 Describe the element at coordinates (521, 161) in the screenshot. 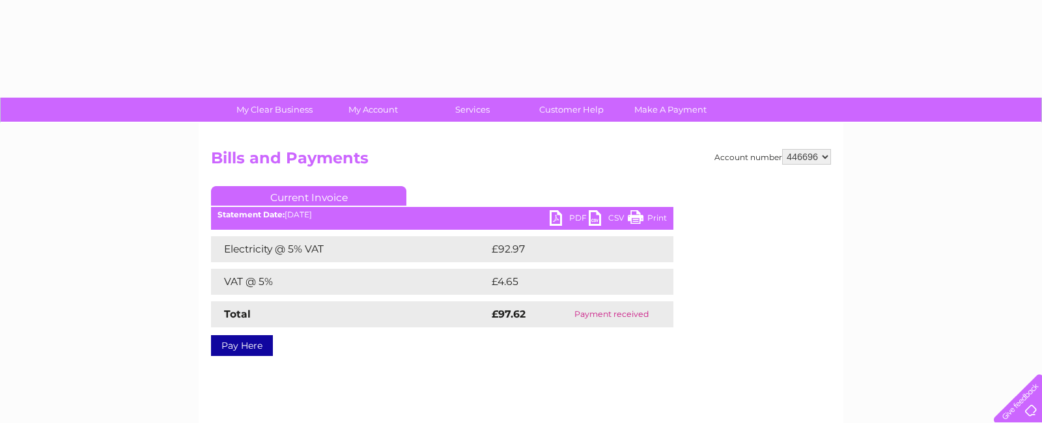

I see `h2: Bills and Payments` at that location.